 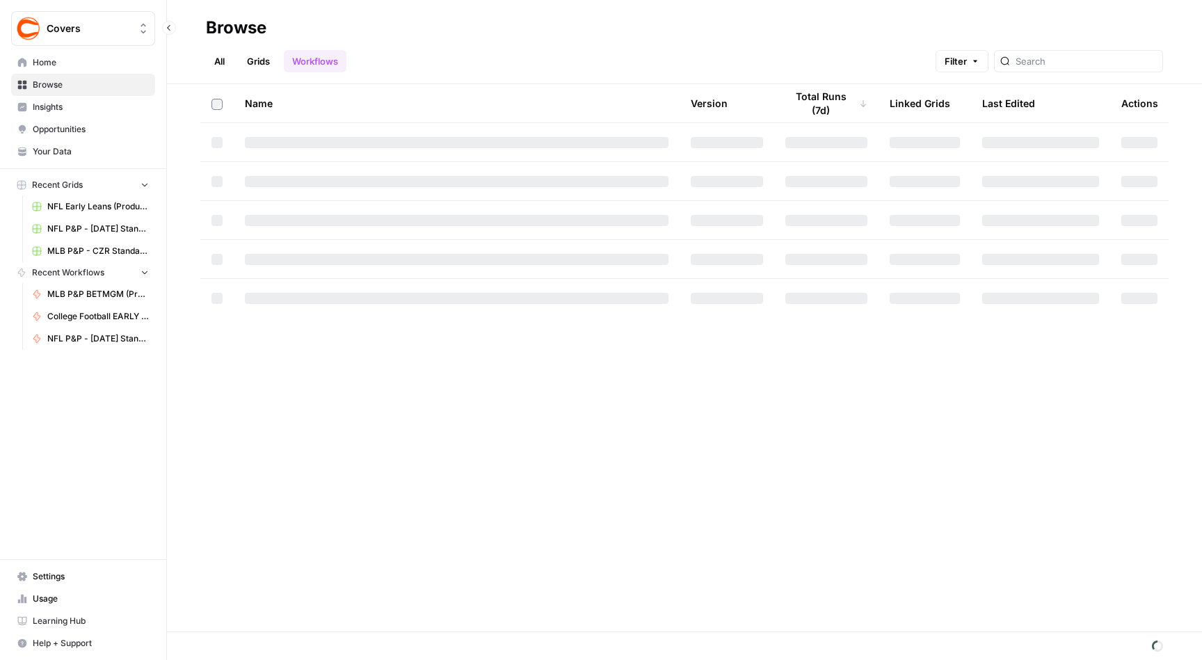 What do you see at coordinates (98, 316) in the screenshot?
I see `span: College Football EARLY LEANS (Production)` at bounding box center [98, 316].